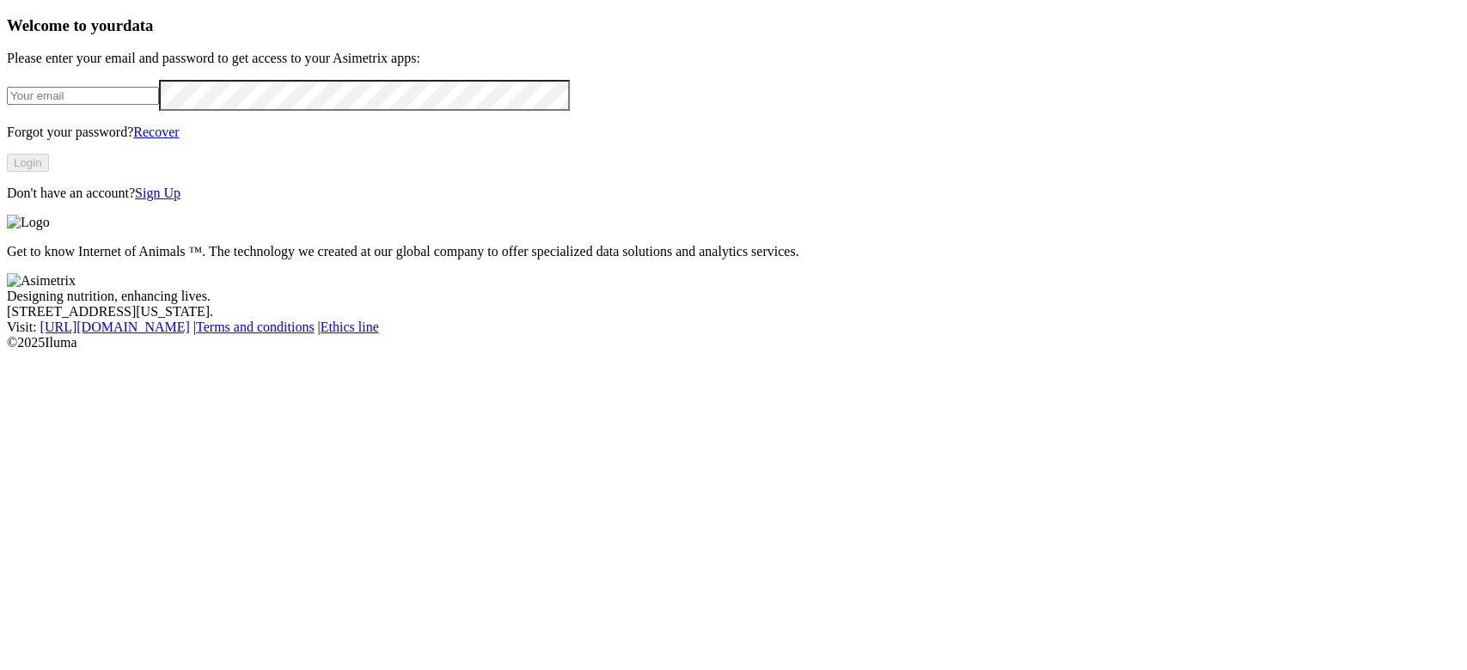 This screenshot has height=670, width=1467. Describe the element at coordinates (733, 296) in the screenshot. I see `div: Designing nutrition, enhancing lives.` at that location.